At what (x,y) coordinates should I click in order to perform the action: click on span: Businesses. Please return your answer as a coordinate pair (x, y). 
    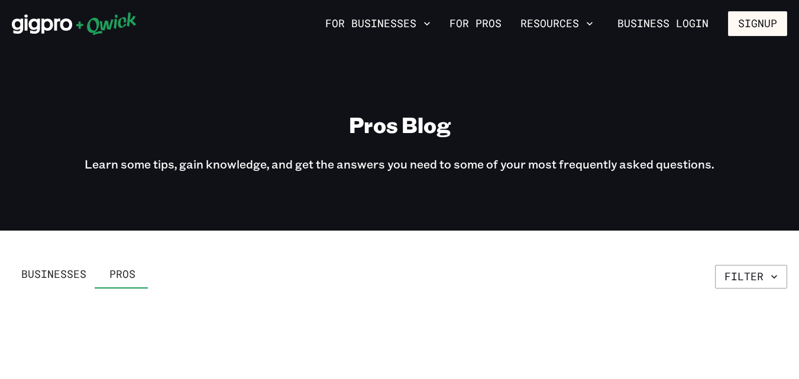
    Looking at the image, I should click on (54, 274).